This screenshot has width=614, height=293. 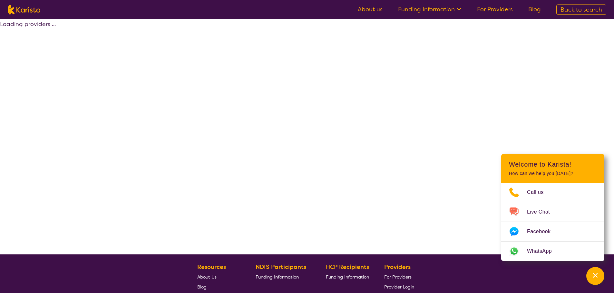 I want to click on span: Facebook, so click(x=542, y=232).